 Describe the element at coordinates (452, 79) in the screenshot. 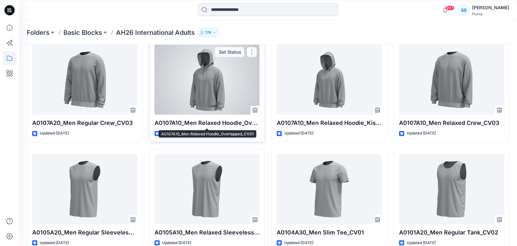

I see `a: A0107A10_Men Relaxed Crew_CV03` at that location.